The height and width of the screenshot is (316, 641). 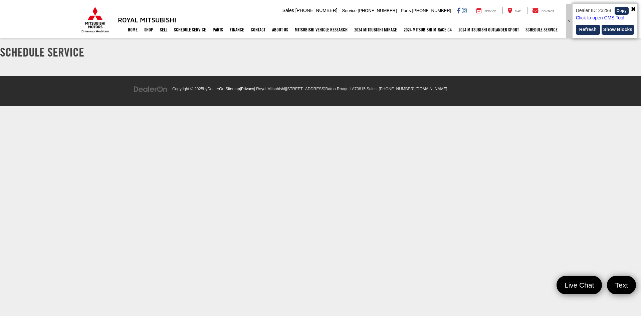 What do you see at coordinates (548, 11) in the screenshot?
I see `span: Contact` at bounding box center [548, 11].